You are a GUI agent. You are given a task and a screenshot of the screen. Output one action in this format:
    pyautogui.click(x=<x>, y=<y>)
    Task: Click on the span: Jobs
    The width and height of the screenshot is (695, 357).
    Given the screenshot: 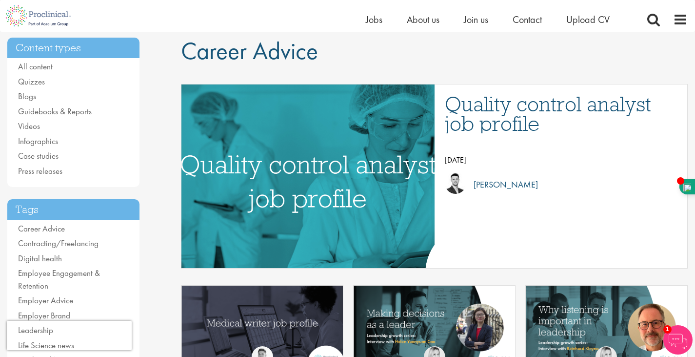 What is the action you would take?
    pyautogui.click(x=374, y=20)
    